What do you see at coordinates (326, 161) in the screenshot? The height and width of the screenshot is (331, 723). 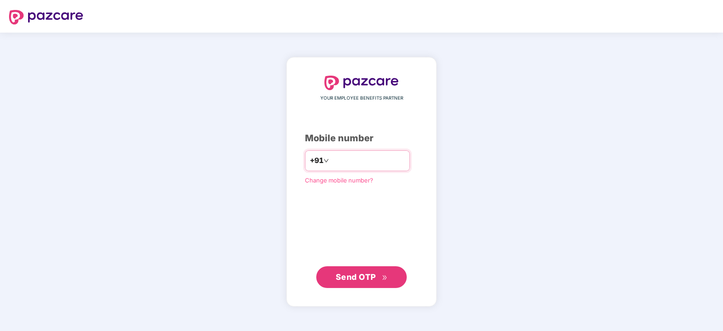 I see `span: down` at bounding box center [326, 161].